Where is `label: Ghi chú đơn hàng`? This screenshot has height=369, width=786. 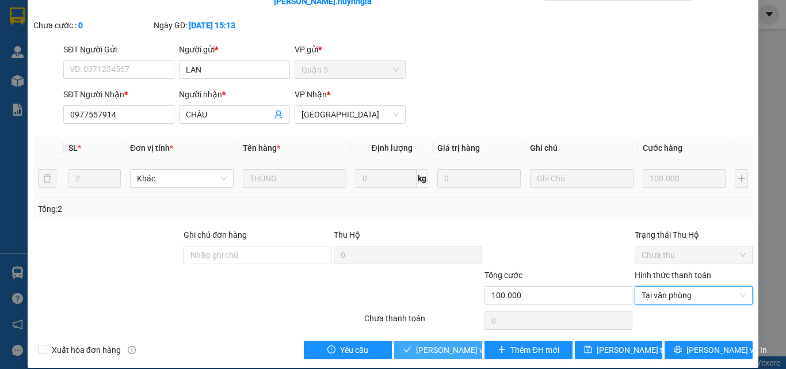
label: Ghi chú đơn hàng is located at coordinates (215, 235).